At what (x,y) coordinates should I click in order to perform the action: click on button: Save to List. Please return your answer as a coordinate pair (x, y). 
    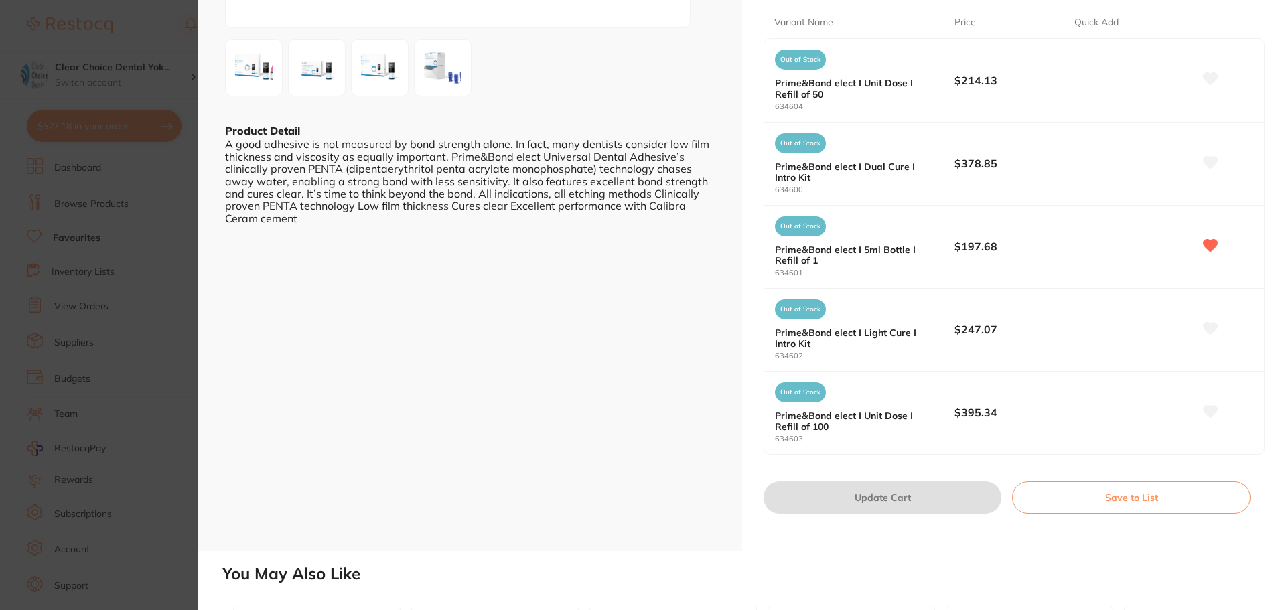
    Looking at the image, I should click on (1131, 498).